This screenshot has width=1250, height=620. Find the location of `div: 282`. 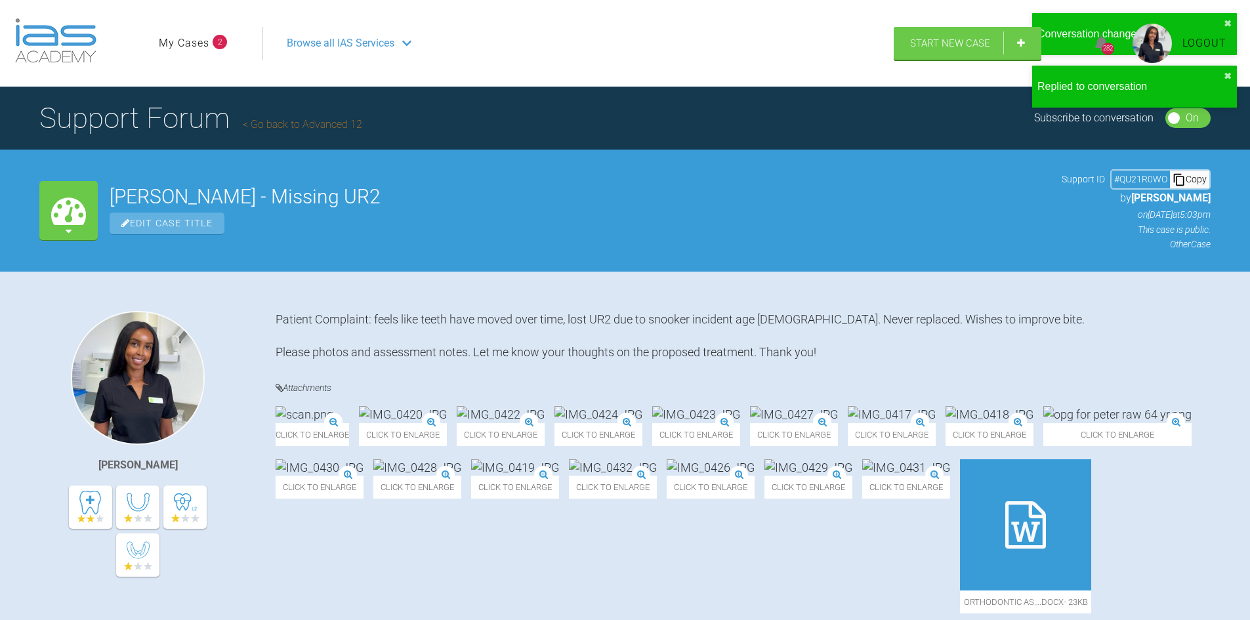

div: 282 is located at coordinates (1108, 49).